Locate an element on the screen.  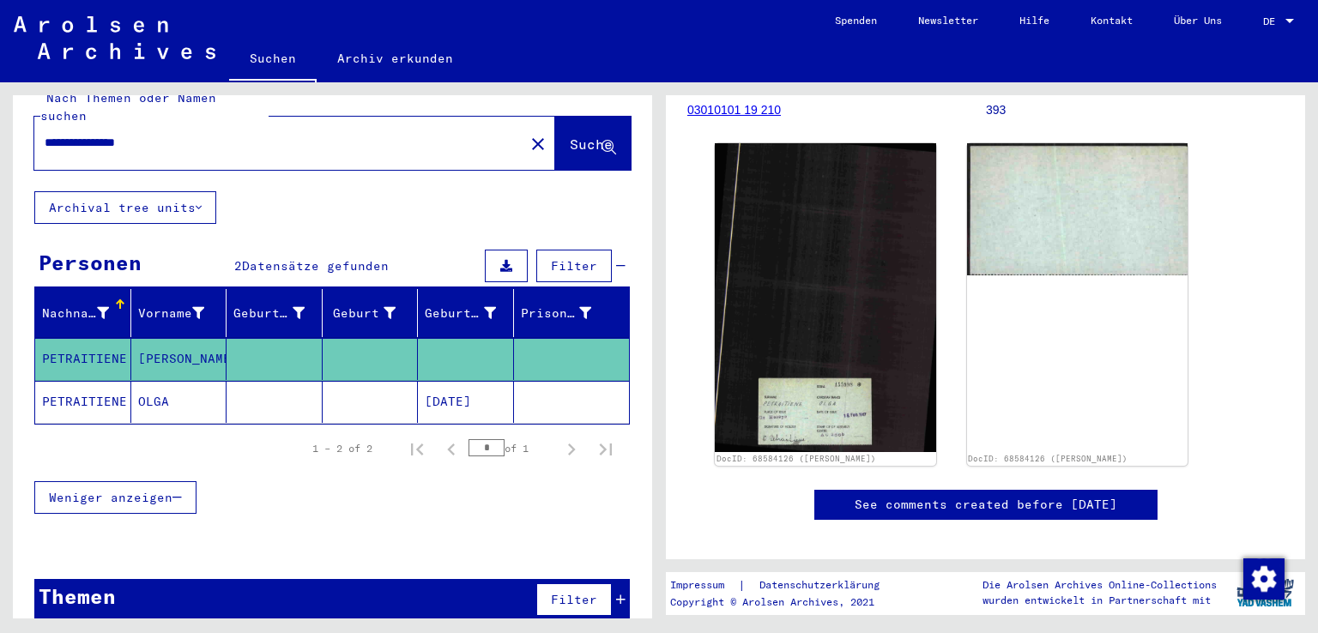
button: Archival tree units is located at coordinates (125, 208).